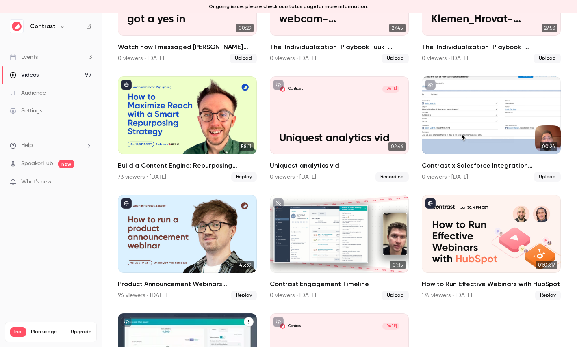  What do you see at coordinates (339, 47) in the screenshot?
I see `h2: The_Individualization_Playbook-luuk-webcam-00h_00m_00s_251ms-StreamYard` at bounding box center [339, 47].